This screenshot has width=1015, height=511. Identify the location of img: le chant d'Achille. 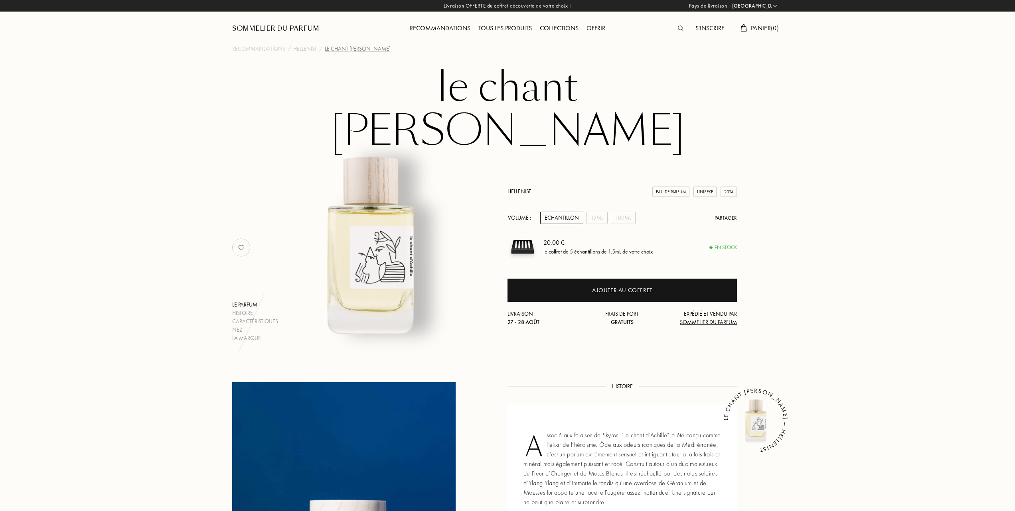
(756, 421).